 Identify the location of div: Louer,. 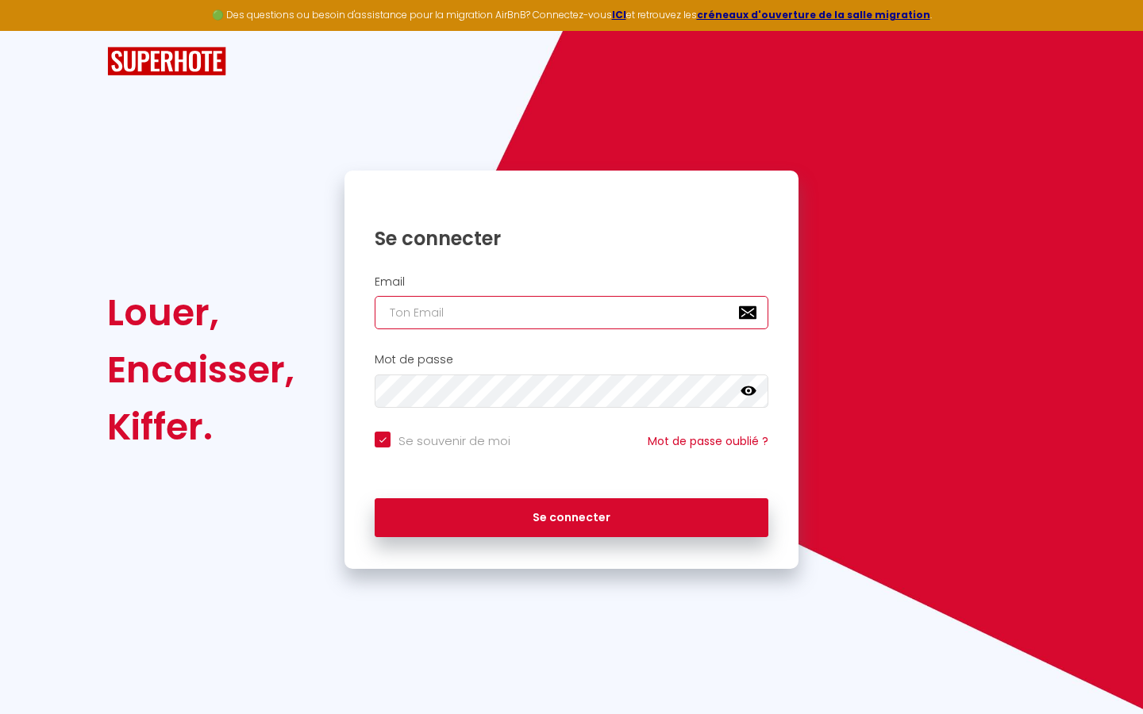
(201, 313).